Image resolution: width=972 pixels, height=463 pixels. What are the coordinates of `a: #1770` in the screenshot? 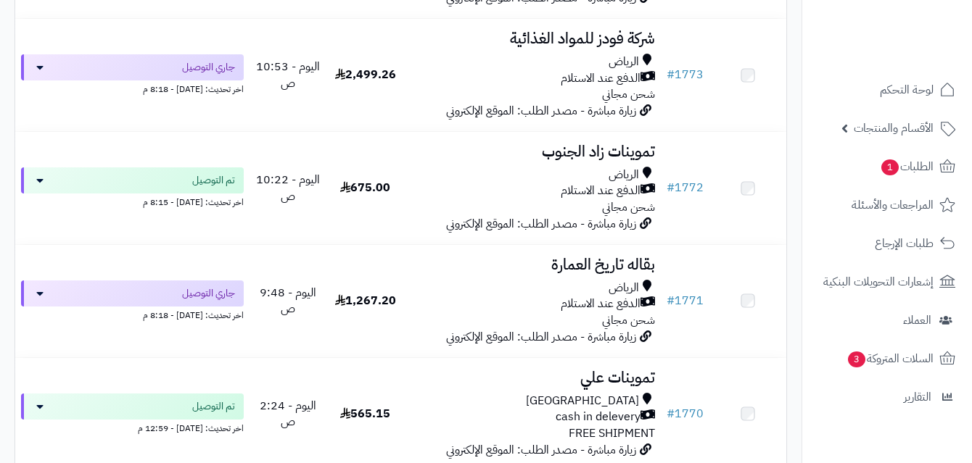 It's located at (685, 414).